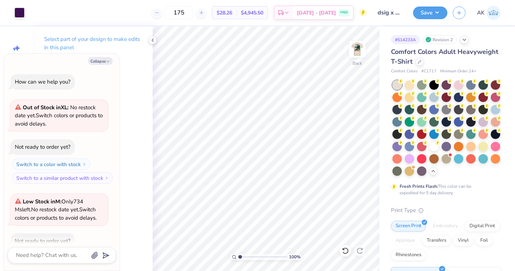 Image resolution: width=515 pixels, height=271 pixels. What do you see at coordinates (224, 13) in the screenshot?
I see `span: $28.26` at bounding box center [224, 13].